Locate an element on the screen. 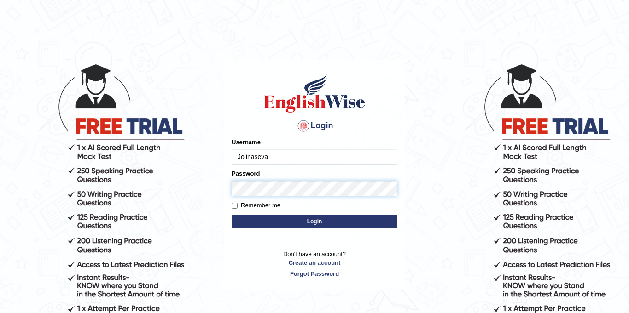  button: Login is located at coordinates (314, 222).